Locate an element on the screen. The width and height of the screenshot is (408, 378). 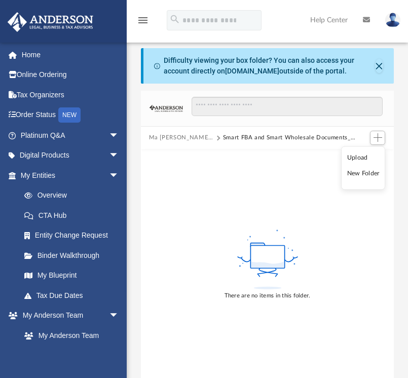
i: menu is located at coordinates (143, 20).